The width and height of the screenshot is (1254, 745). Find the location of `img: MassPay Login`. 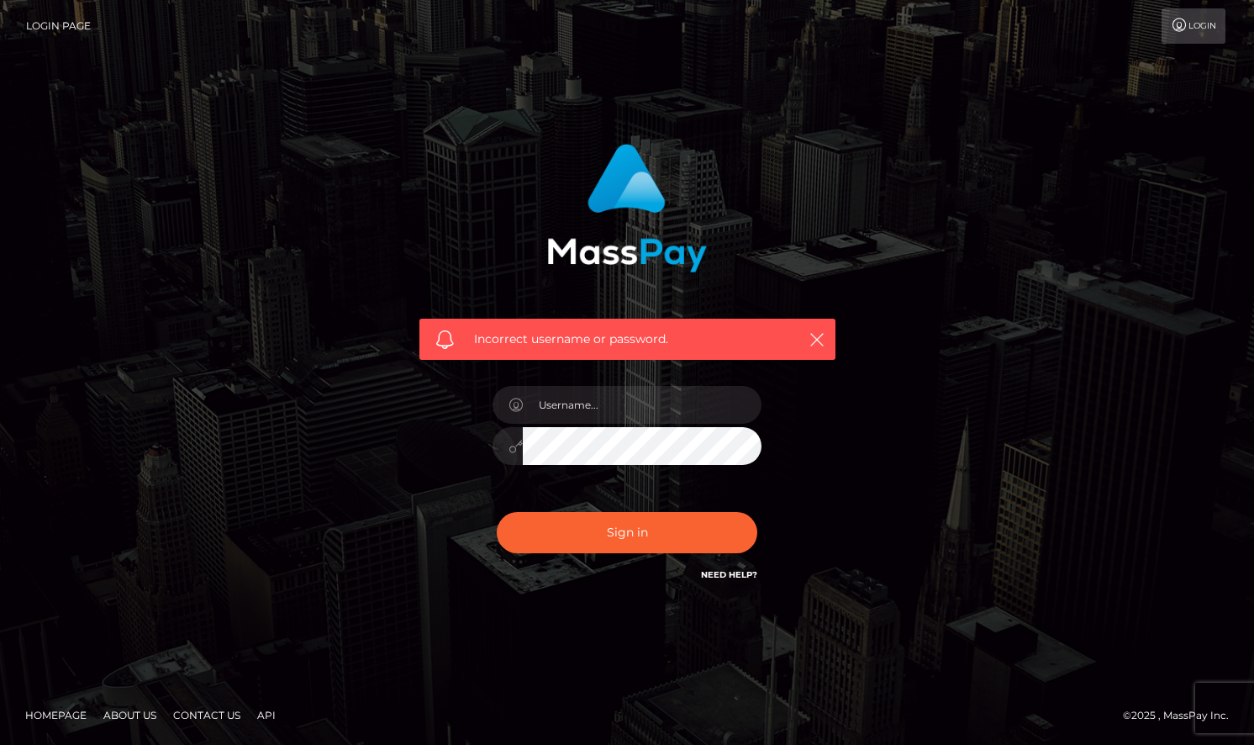

img: MassPay Login is located at coordinates (627, 208).